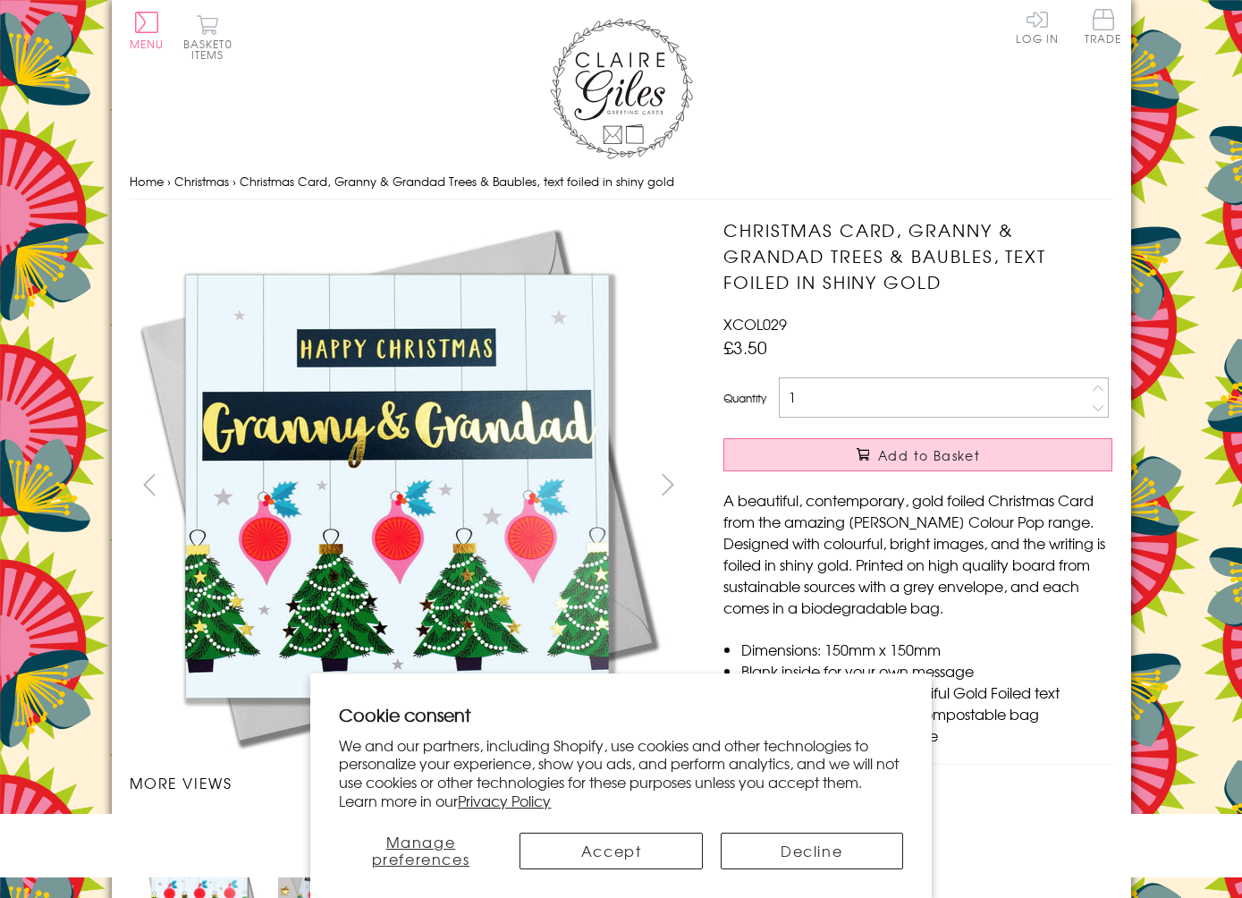  I want to click on span: Menu, so click(147, 44).